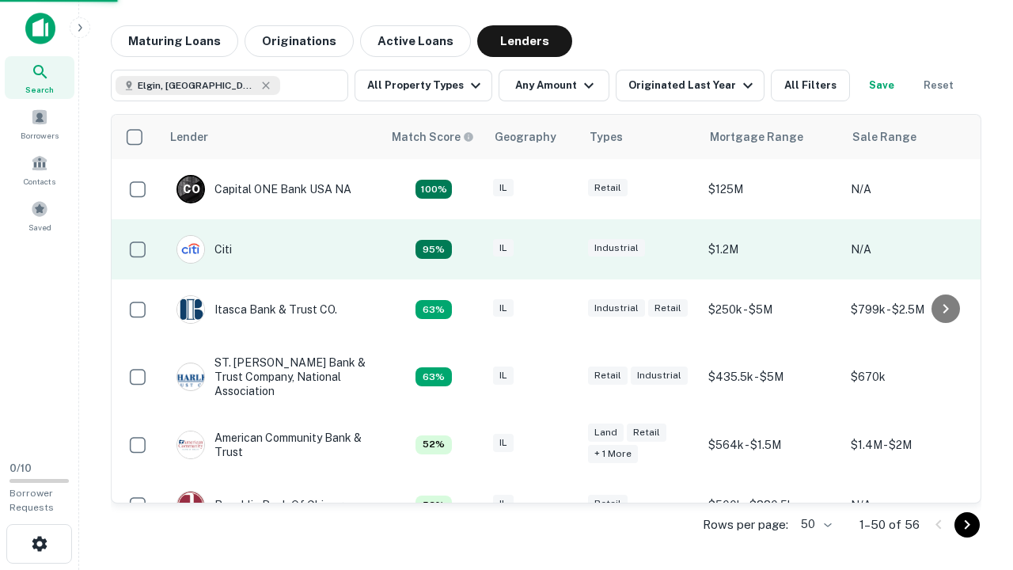  What do you see at coordinates (189, 137) in the screenshot?
I see `div: Lender` at bounding box center [189, 137].